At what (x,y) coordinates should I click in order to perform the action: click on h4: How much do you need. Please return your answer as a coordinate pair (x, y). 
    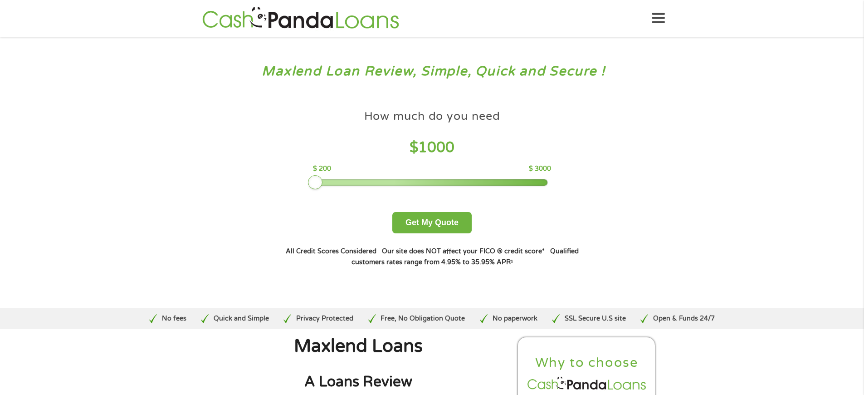
    Looking at the image, I should click on (432, 116).